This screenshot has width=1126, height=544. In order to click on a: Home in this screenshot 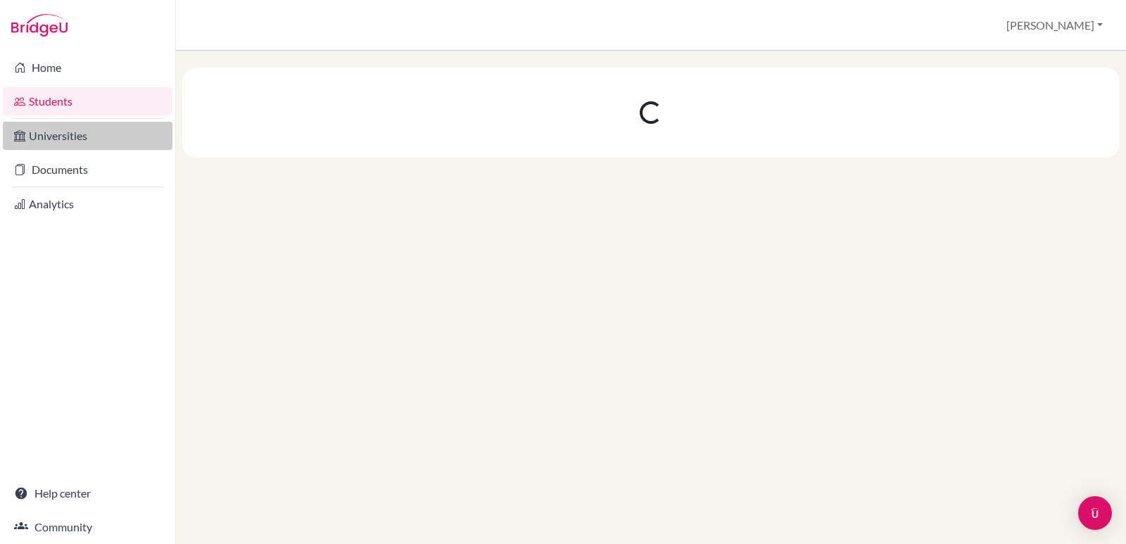, I will do `click(87, 68)`.